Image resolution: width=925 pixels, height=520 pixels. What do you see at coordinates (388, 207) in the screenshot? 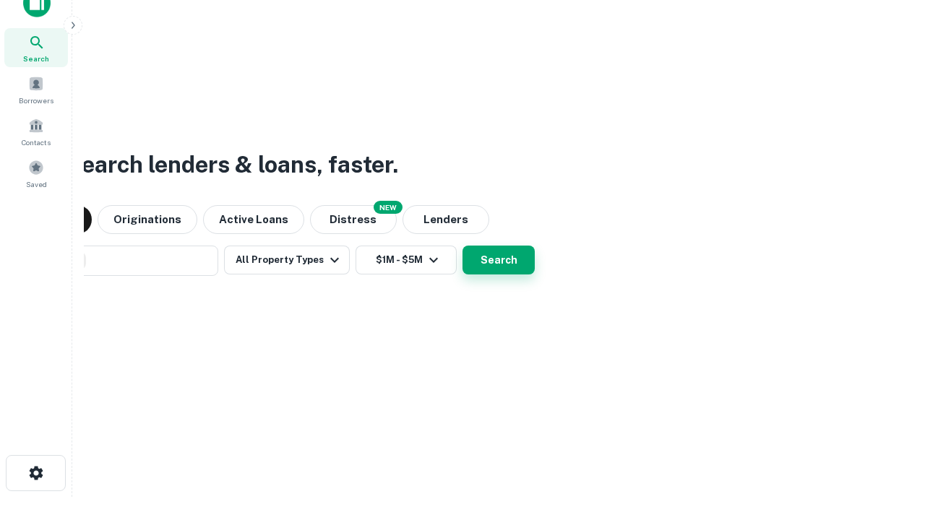
I see `div: NEW` at bounding box center [388, 207].